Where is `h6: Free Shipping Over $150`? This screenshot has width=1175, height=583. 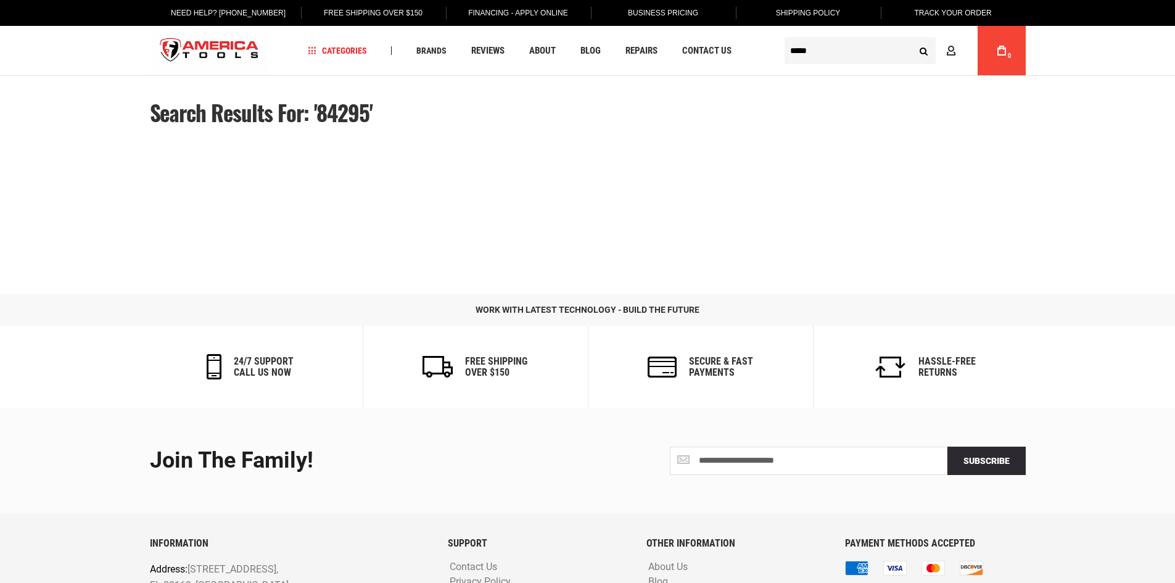 h6: Free Shipping Over $150 is located at coordinates (496, 367).